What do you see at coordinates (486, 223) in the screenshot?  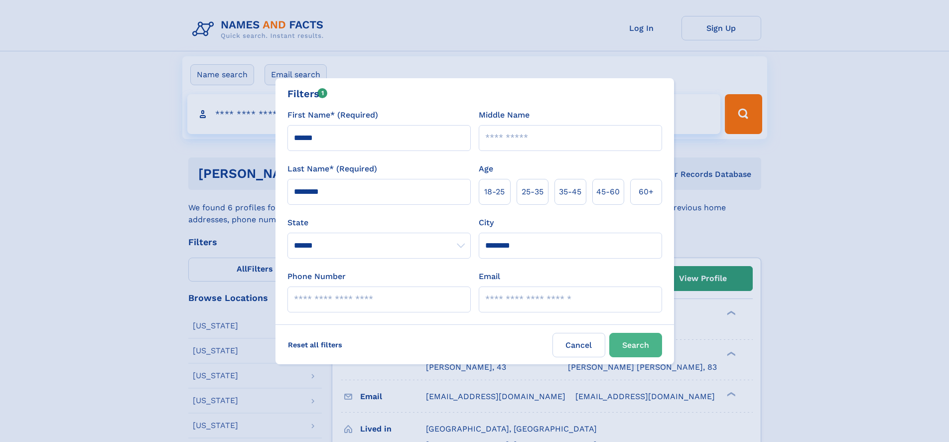 I see `label: City` at bounding box center [486, 223].